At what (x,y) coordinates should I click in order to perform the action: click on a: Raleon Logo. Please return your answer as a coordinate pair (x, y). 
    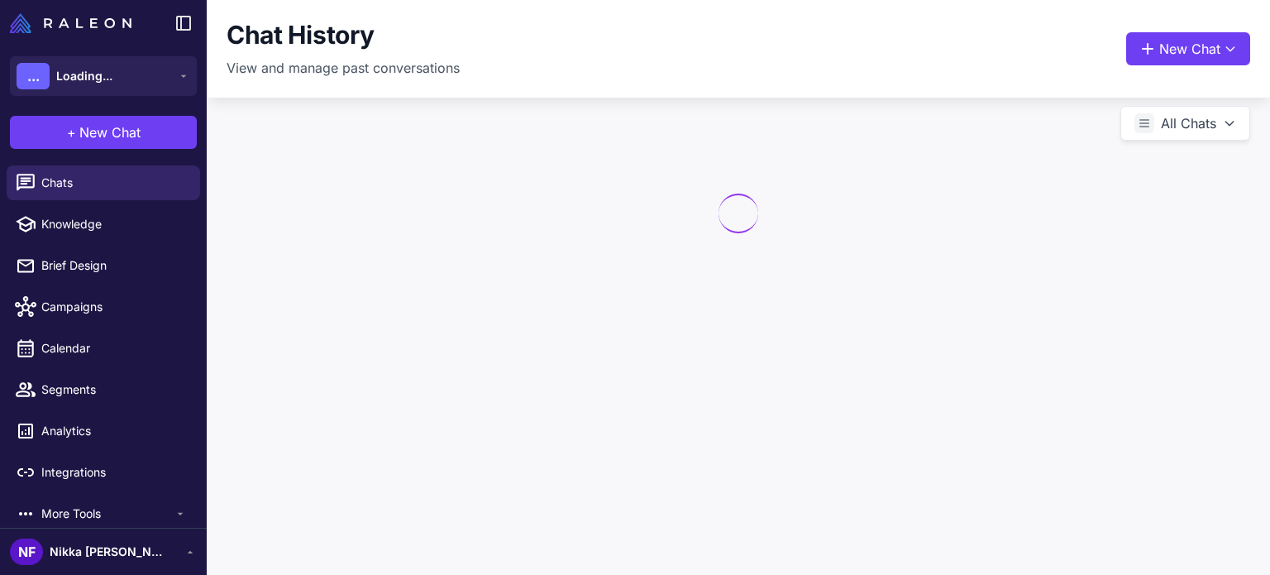
    Looking at the image, I should click on (74, 23).